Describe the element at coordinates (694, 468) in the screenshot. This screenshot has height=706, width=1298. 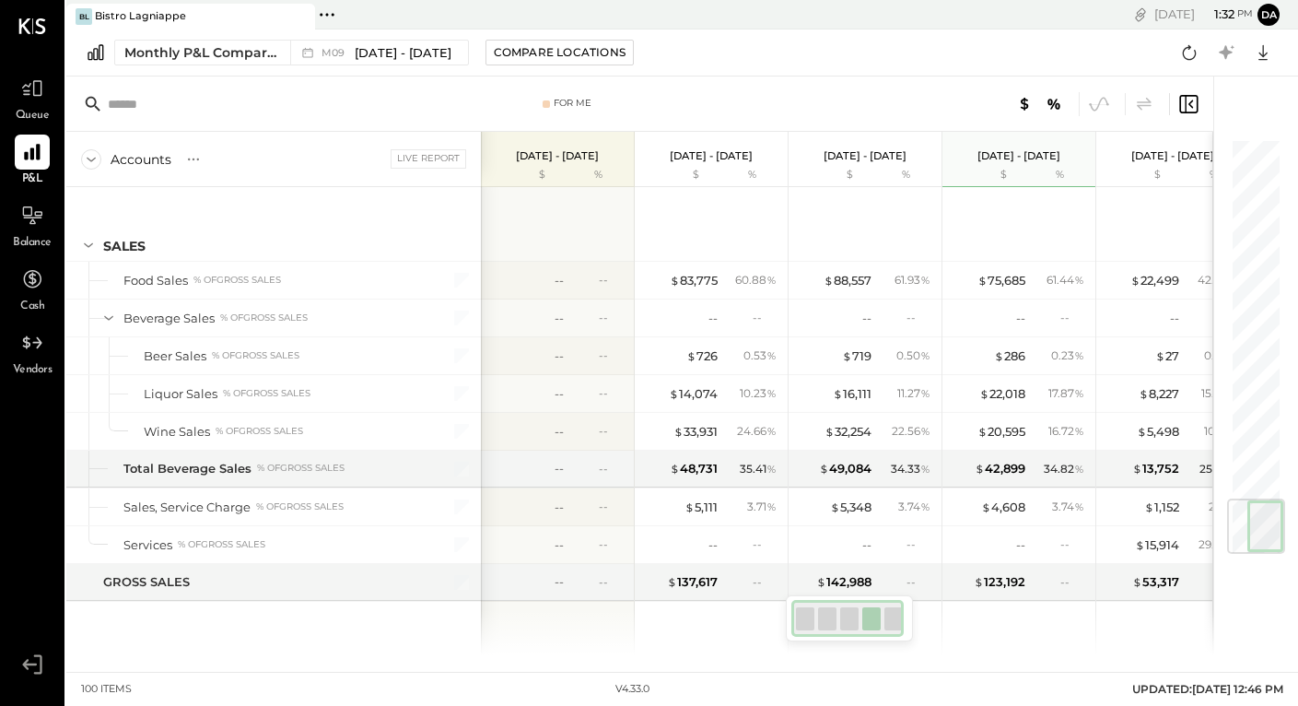
I see `div: 48,731` at that location.